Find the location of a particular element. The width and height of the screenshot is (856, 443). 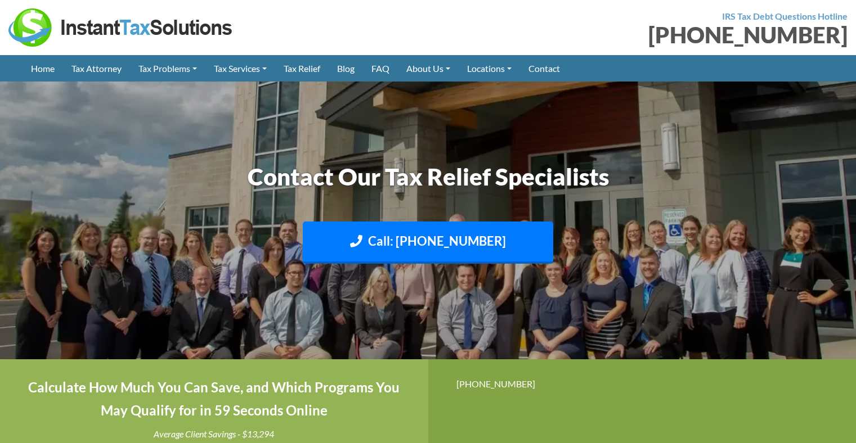

a: About Us is located at coordinates (428, 68).